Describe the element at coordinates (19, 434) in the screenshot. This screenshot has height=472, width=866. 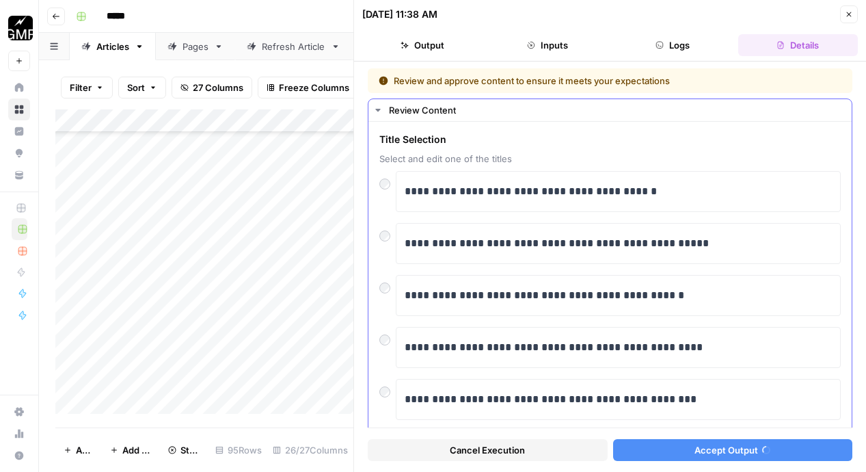
I see `a: Usage` at that location.